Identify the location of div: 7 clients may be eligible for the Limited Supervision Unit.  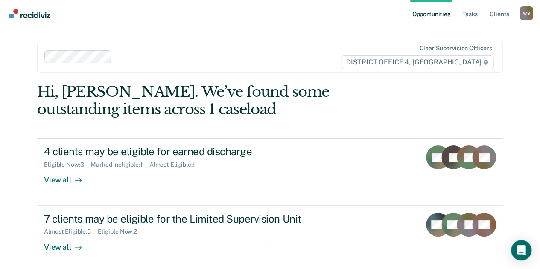
(194, 219).